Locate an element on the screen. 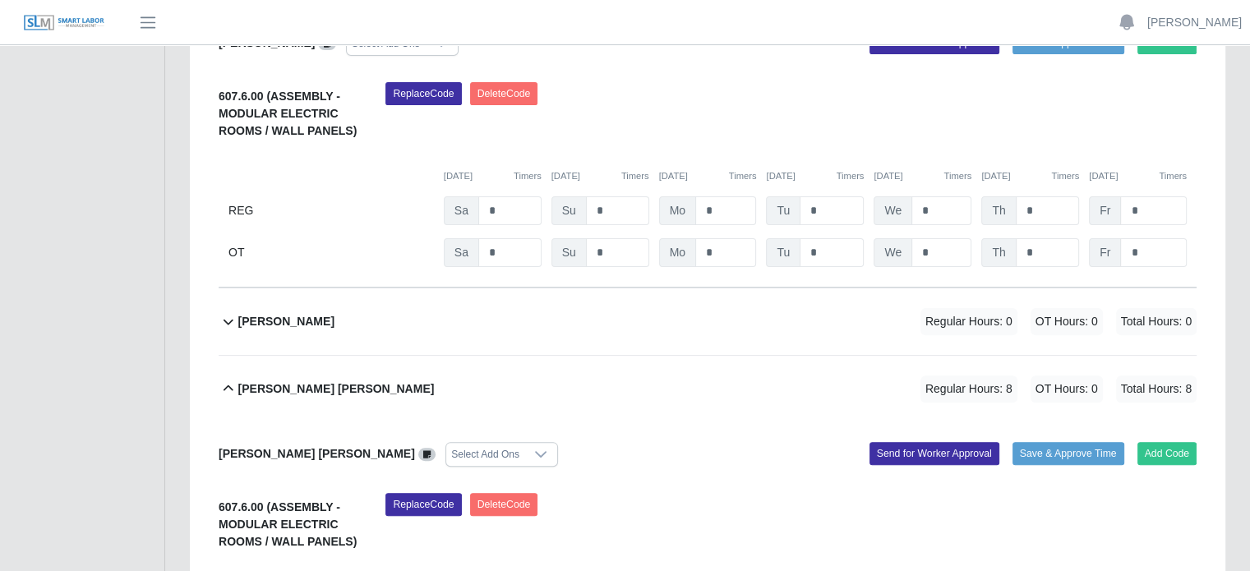  span: Regular Hours: 0 is located at coordinates (969, 321).